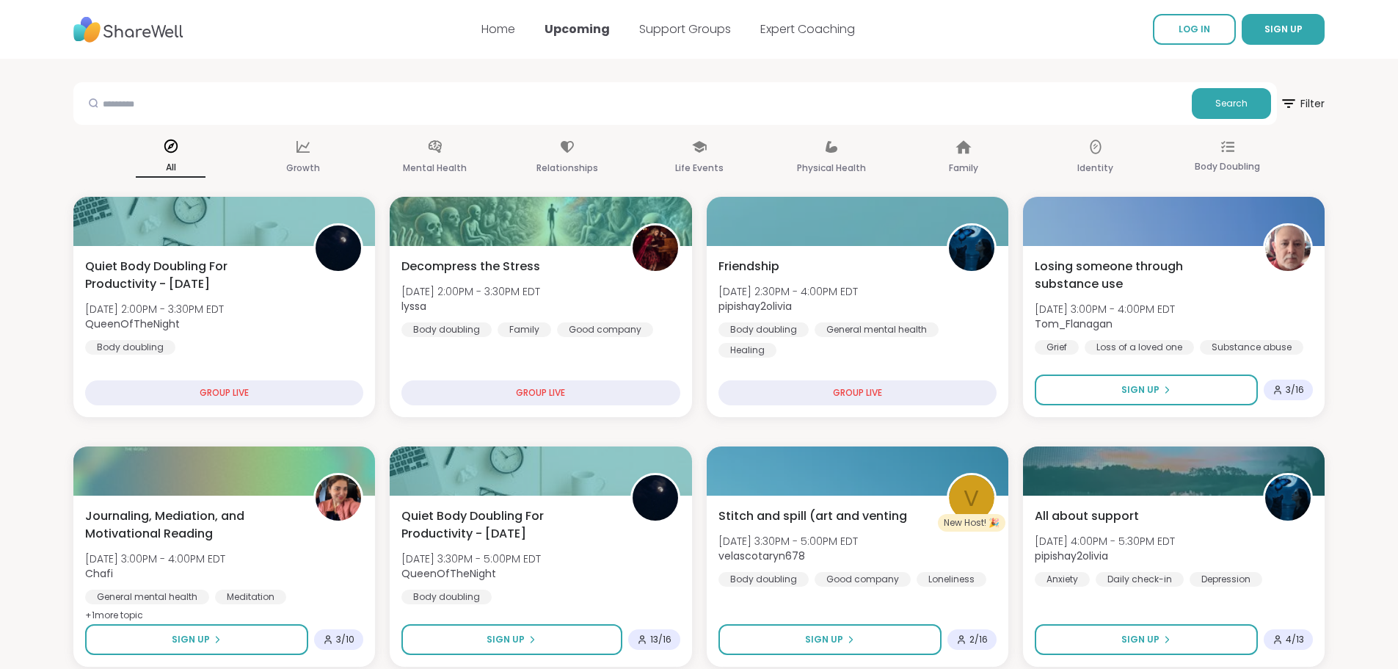 Image resolution: width=1398 pixels, height=669 pixels. I want to click on span: v, so click(971, 498).